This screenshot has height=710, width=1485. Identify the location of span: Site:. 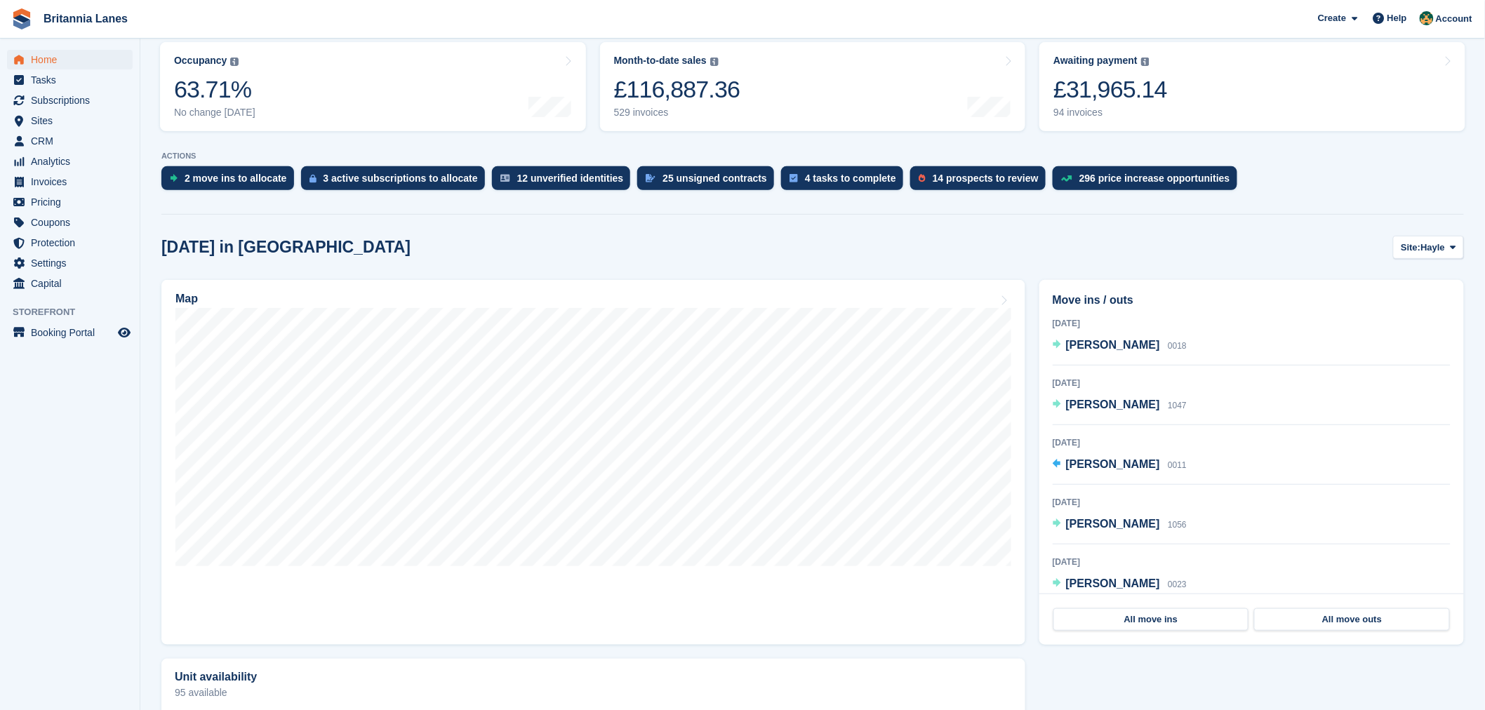
(1411, 248).